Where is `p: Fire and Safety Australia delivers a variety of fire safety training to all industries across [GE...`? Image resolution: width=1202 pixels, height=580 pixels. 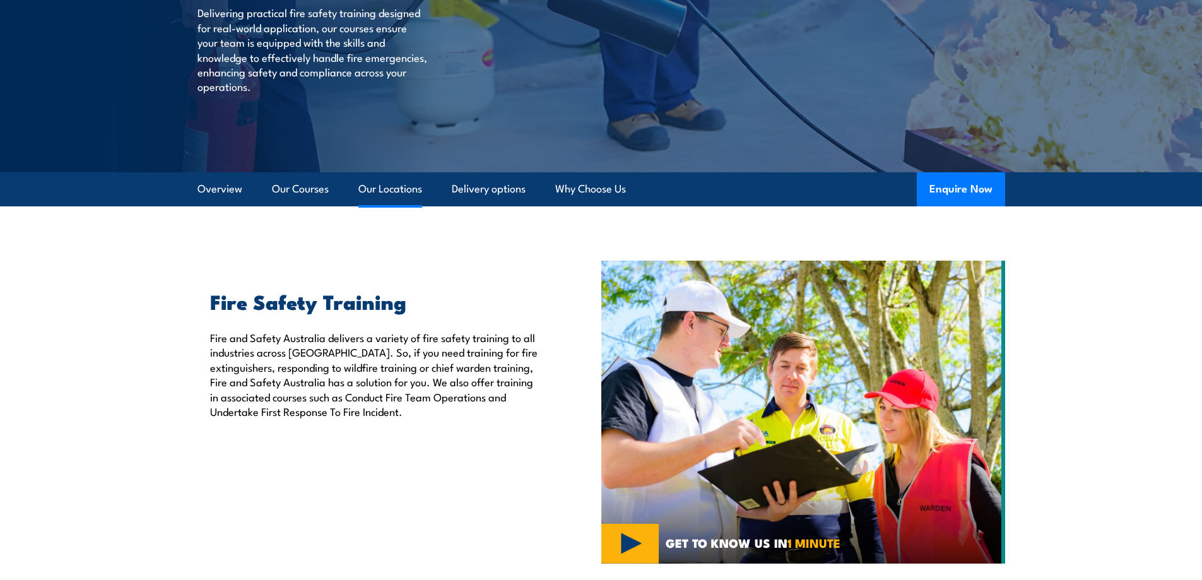
p: Fire and Safety Australia delivers a variety of fire safety training to all industries across [GE... is located at coordinates (377, 374).